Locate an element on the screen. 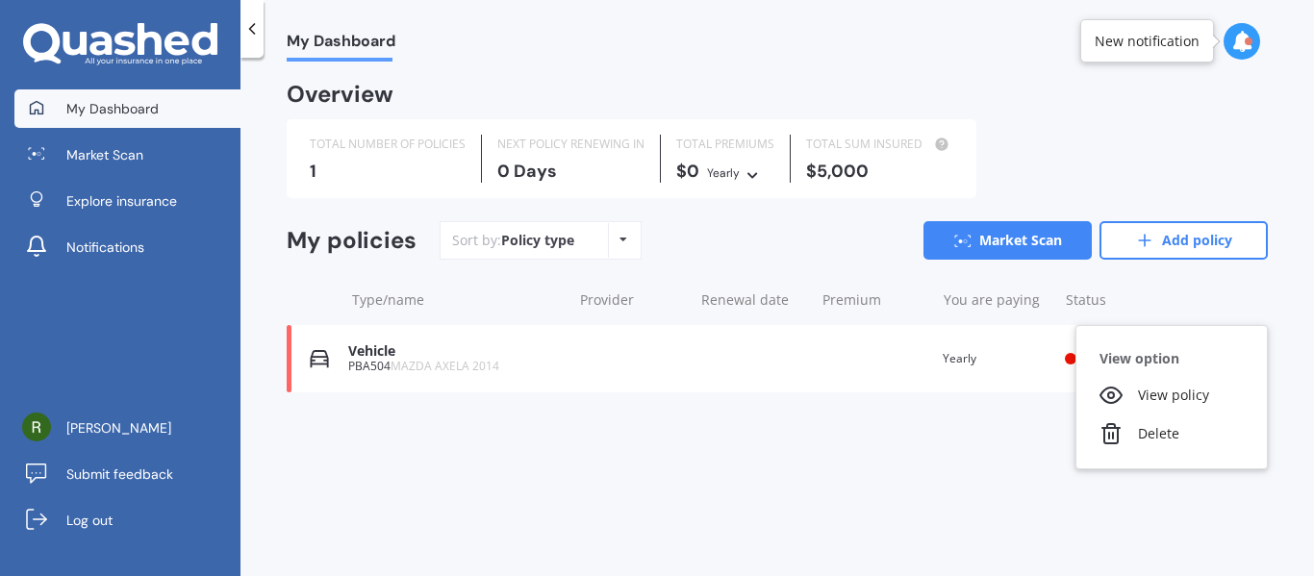 The height and width of the screenshot is (576, 1314). span: Submit feedback is located at coordinates (119, 474).